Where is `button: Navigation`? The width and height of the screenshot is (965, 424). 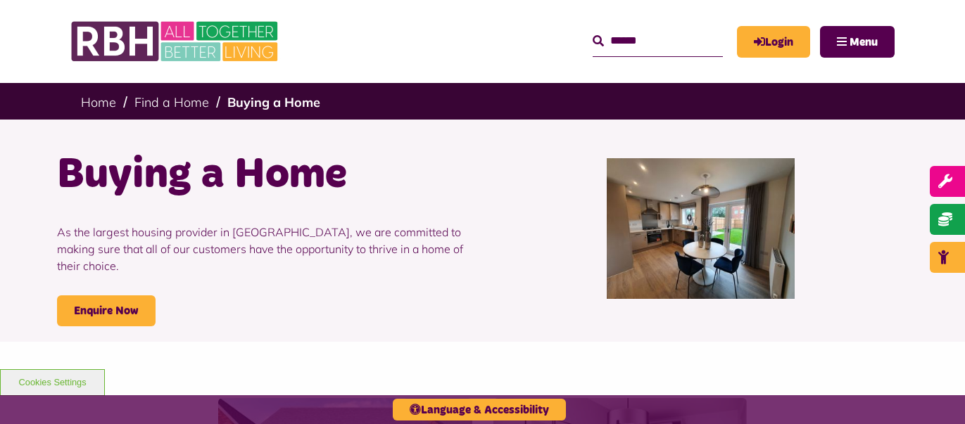 button: Navigation is located at coordinates (857, 42).